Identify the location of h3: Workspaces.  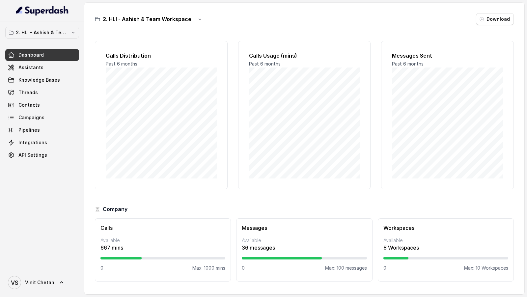
(446, 228).